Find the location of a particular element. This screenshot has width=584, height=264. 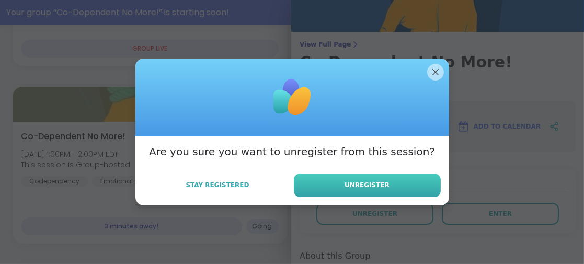

h3: Are you sure you want to unregister from this session? is located at coordinates (292, 152).